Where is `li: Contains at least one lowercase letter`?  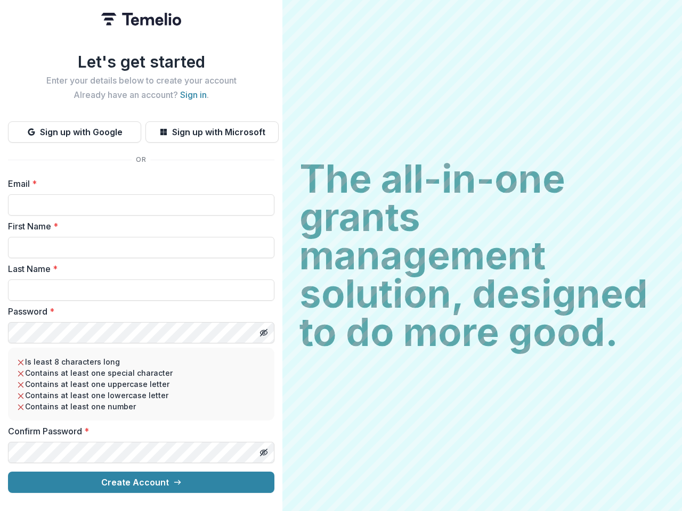 li: Contains at least one lowercase letter is located at coordinates (141, 395).